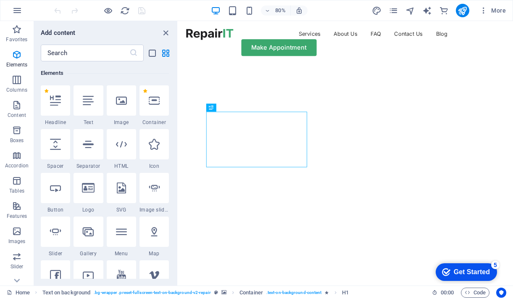  I want to click on button: Usercentrics, so click(501, 293).